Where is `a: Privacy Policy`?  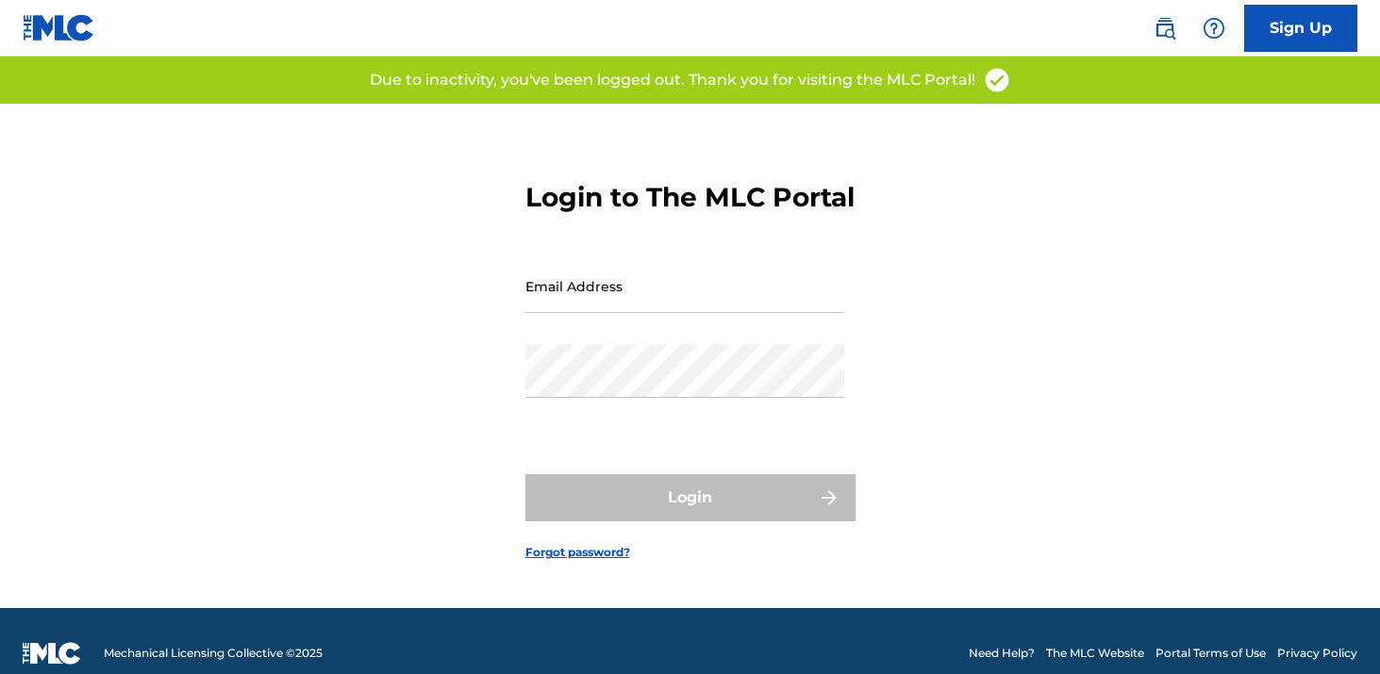 a: Privacy Policy is located at coordinates (1317, 654).